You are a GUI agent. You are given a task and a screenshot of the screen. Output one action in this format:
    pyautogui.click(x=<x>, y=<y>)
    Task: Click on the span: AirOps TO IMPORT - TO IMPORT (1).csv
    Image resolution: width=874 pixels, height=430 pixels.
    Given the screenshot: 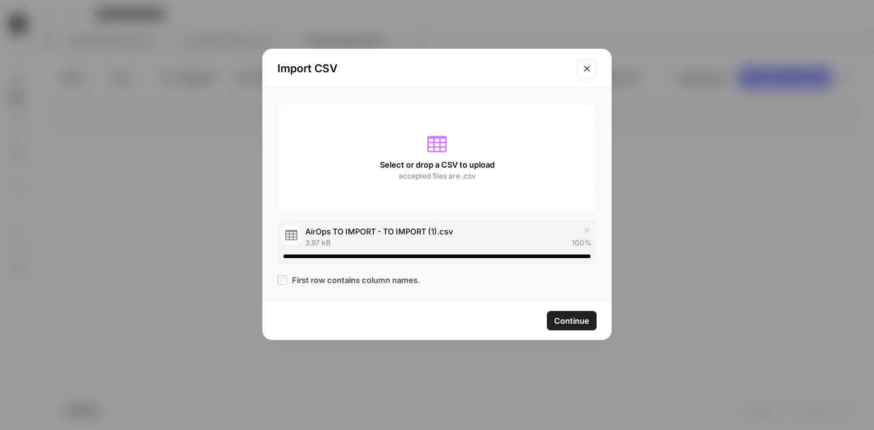 What is the action you would take?
    pyautogui.click(x=379, y=231)
    